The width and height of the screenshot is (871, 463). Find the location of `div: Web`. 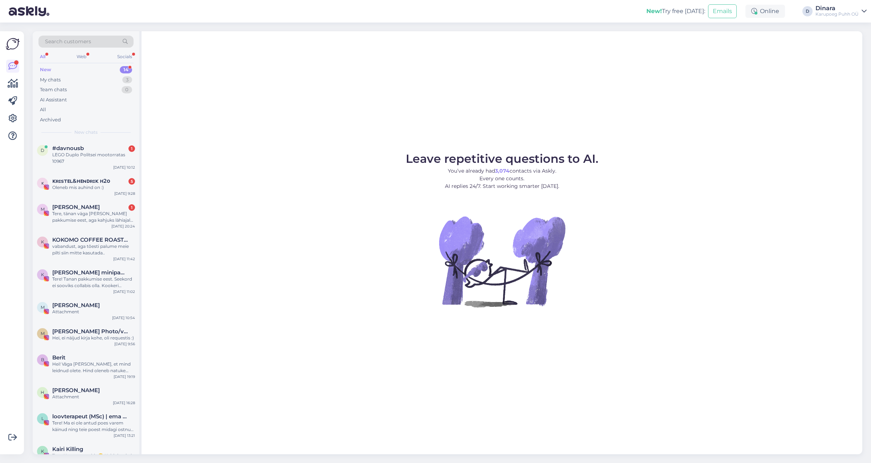

div: Web is located at coordinates (81, 57).